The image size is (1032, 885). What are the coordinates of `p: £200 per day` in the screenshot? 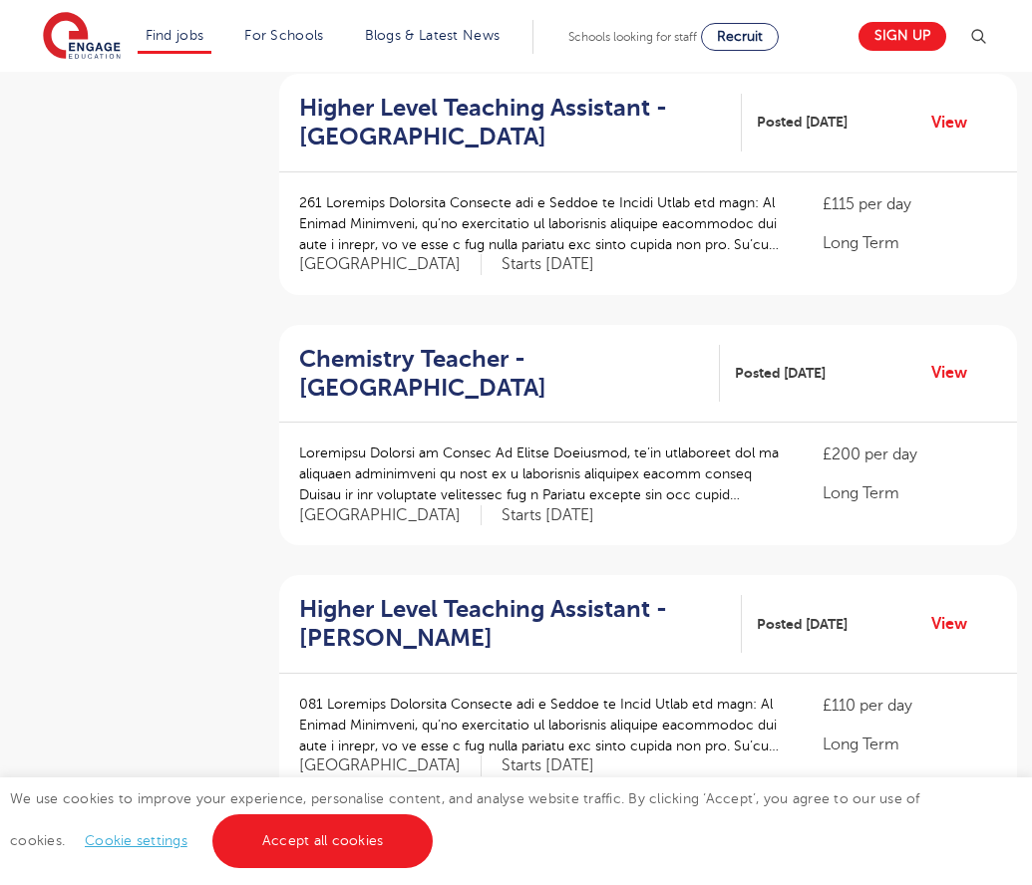 It's located at (909, 454).